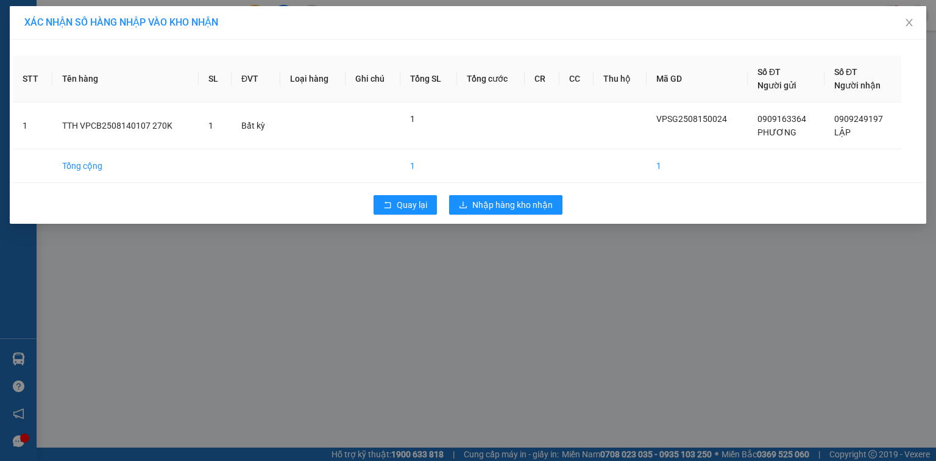  What do you see at coordinates (373, 79) in the screenshot?
I see `th: Ghi chú` at bounding box center [373, 79].